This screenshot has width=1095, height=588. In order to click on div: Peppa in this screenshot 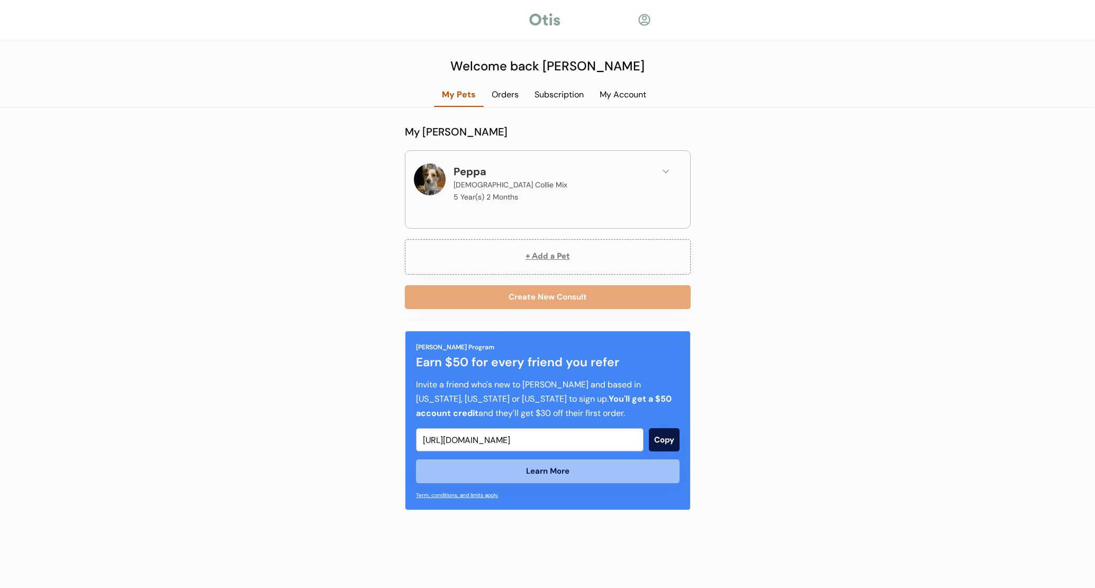, I will do `click(473, 171)`.